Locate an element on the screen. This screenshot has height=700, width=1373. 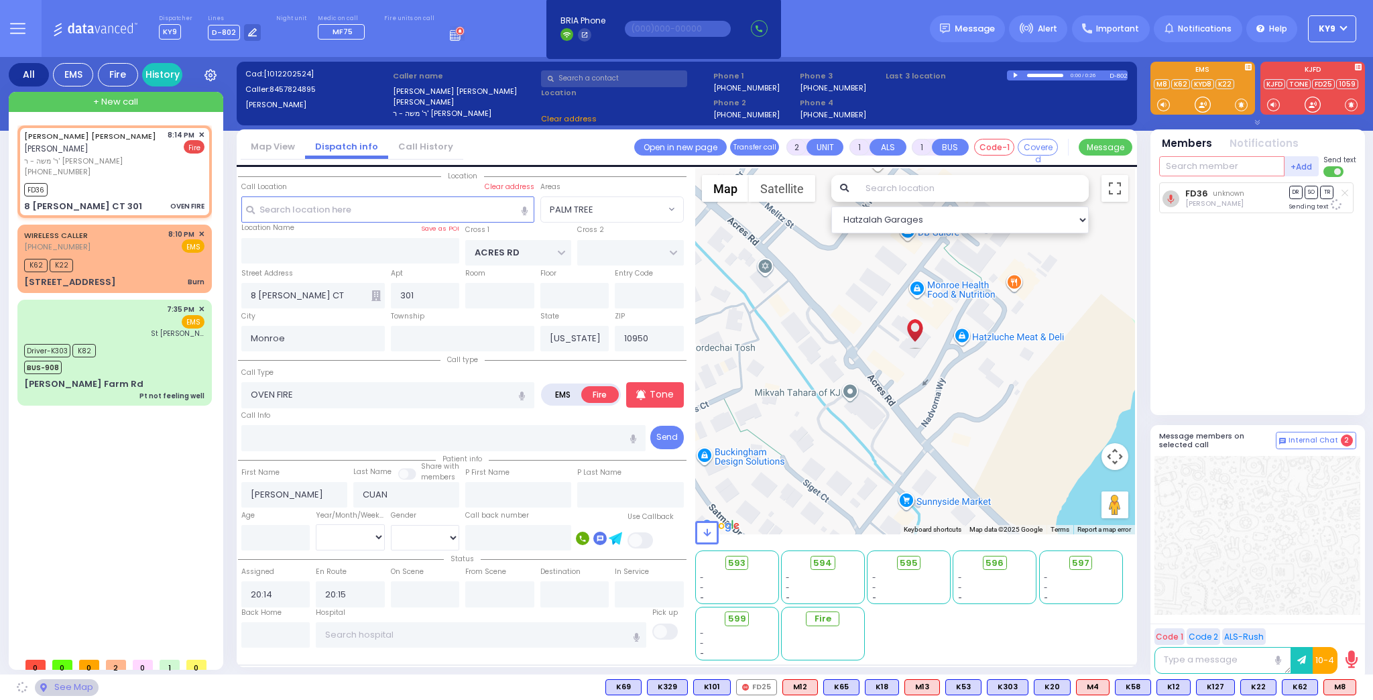
span: 2 is located at coordinates (1347, 440).